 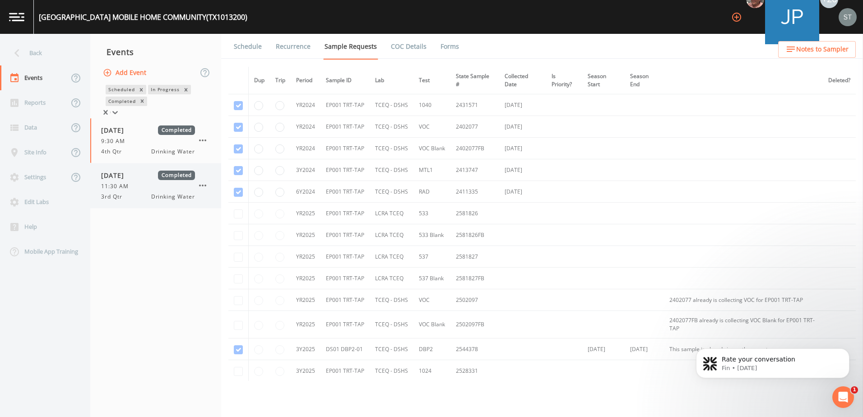 I want to click on button: Add Event, so click(x=126, y=73).